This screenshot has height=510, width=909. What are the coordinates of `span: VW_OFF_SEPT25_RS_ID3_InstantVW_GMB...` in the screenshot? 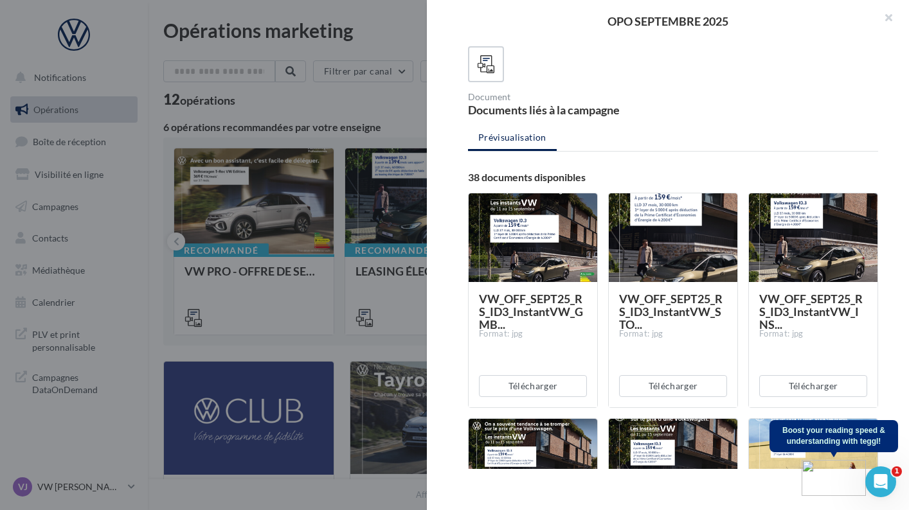 It's located at (531, 312).